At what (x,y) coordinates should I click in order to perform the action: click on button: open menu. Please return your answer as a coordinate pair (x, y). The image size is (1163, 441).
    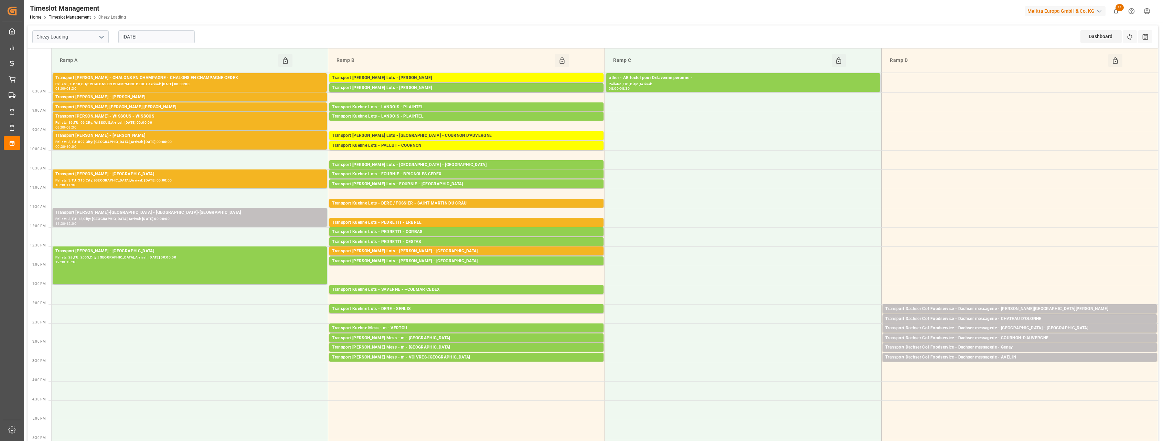
    Looking at the image, I should click on (101, 37).